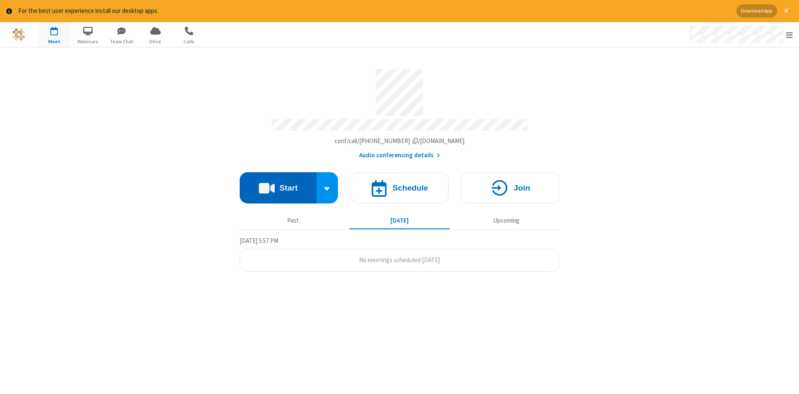 The height and width of the screenshot is (394, 799). I want to click on button: Schedule, so click(400, 188).